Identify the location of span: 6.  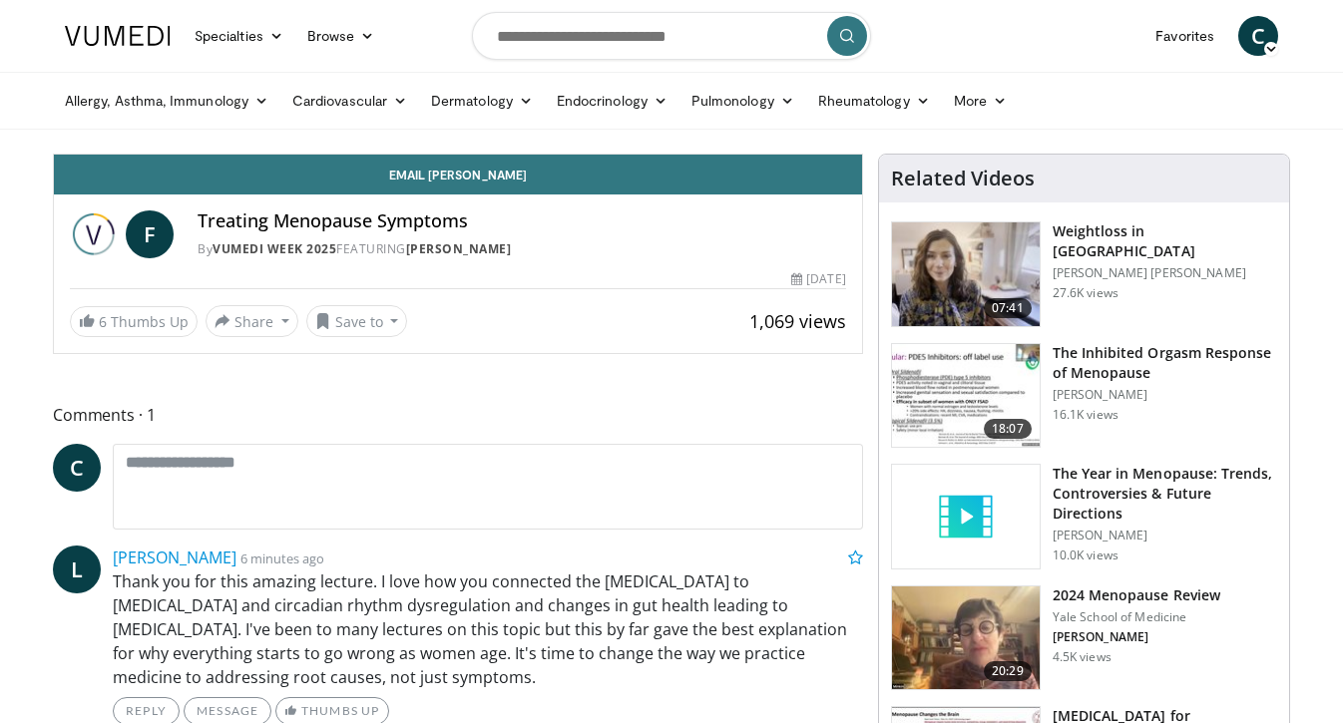
(103, 321).